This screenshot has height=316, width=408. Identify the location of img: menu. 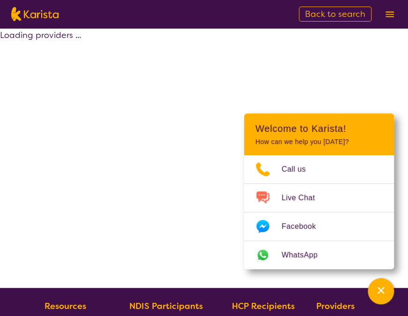
(390, 14).